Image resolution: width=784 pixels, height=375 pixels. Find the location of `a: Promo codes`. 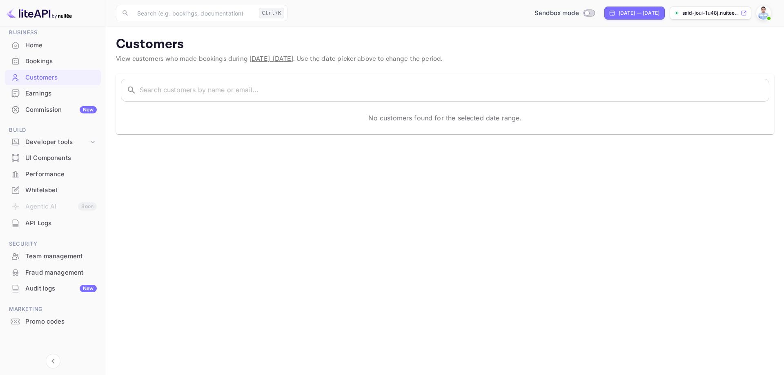

a: Promo codes is located at coordinates (53, 321).